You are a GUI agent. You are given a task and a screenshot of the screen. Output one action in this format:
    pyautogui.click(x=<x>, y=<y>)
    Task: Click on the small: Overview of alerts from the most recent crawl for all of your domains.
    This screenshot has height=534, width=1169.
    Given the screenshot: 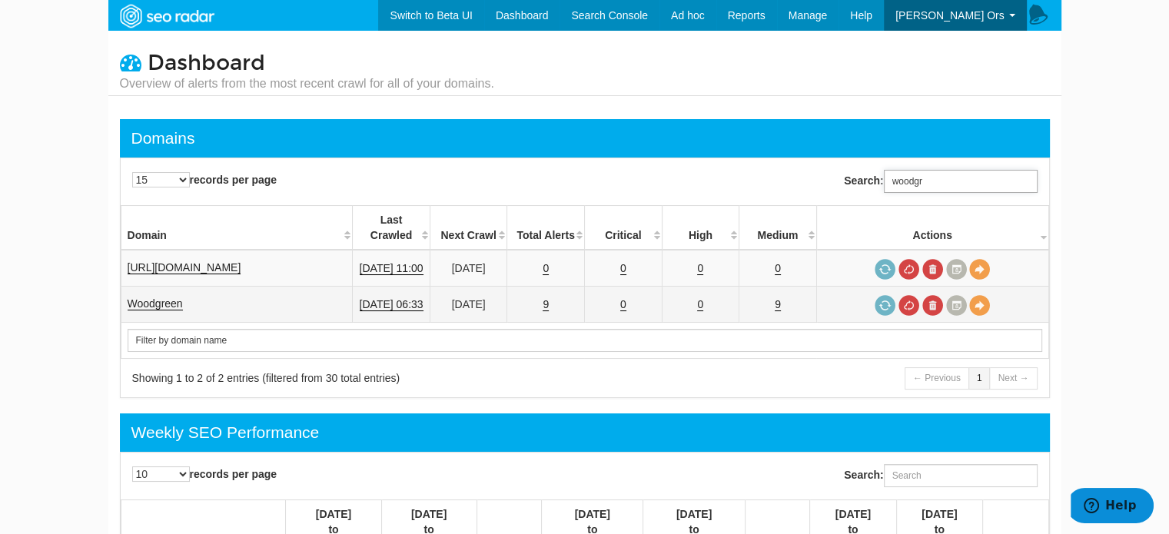 What is the action you would take?
    pyautogui.click(x=307, y=84)
    